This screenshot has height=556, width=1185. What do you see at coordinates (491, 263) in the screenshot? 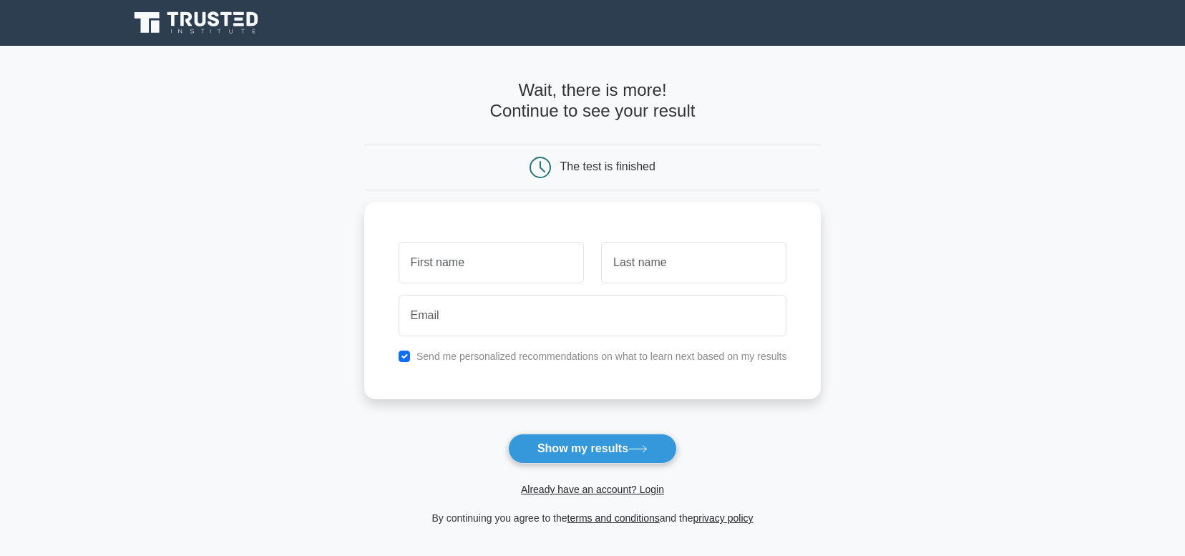
I see `input: First name` at bounding box center [491, 263].